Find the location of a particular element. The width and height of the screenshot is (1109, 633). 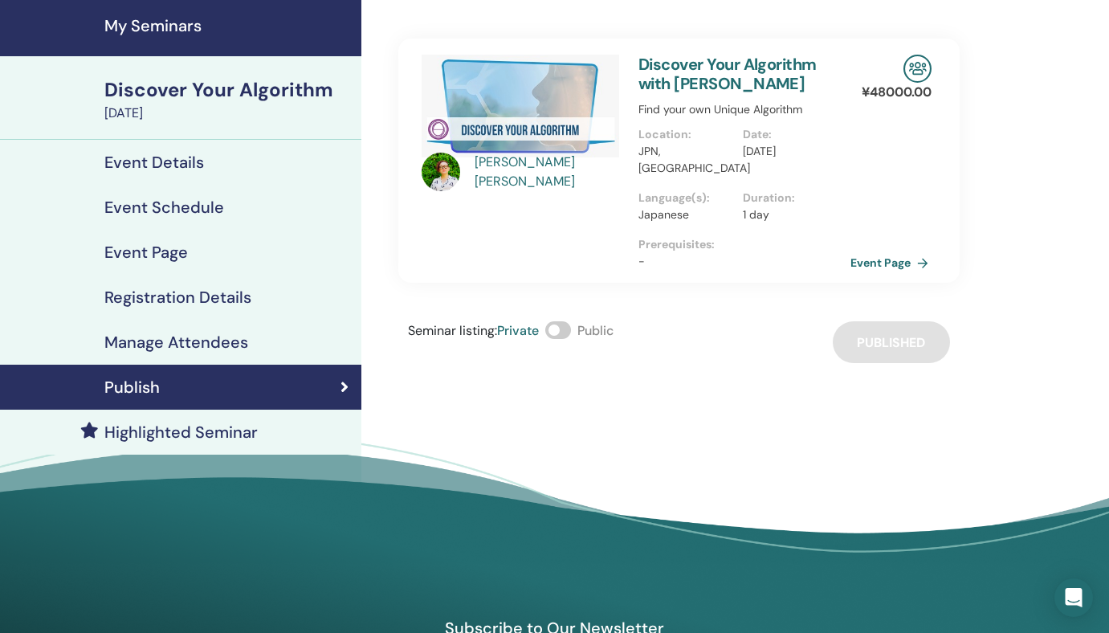

p: Language(s) : is located at coordinates (686, 198).